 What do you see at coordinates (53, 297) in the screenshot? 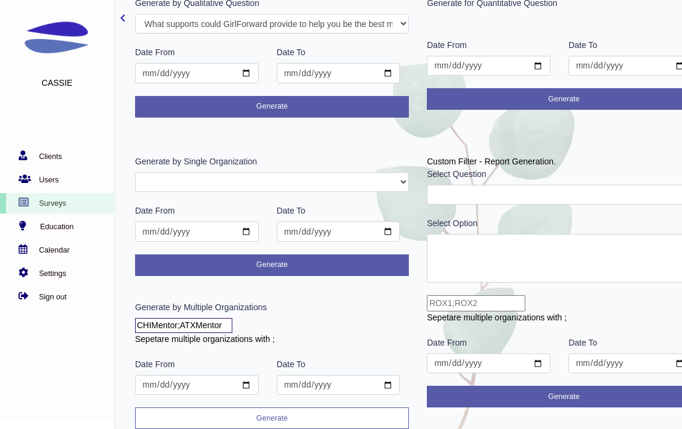
I see `span: Sign out` at bounding box center [53, 297].